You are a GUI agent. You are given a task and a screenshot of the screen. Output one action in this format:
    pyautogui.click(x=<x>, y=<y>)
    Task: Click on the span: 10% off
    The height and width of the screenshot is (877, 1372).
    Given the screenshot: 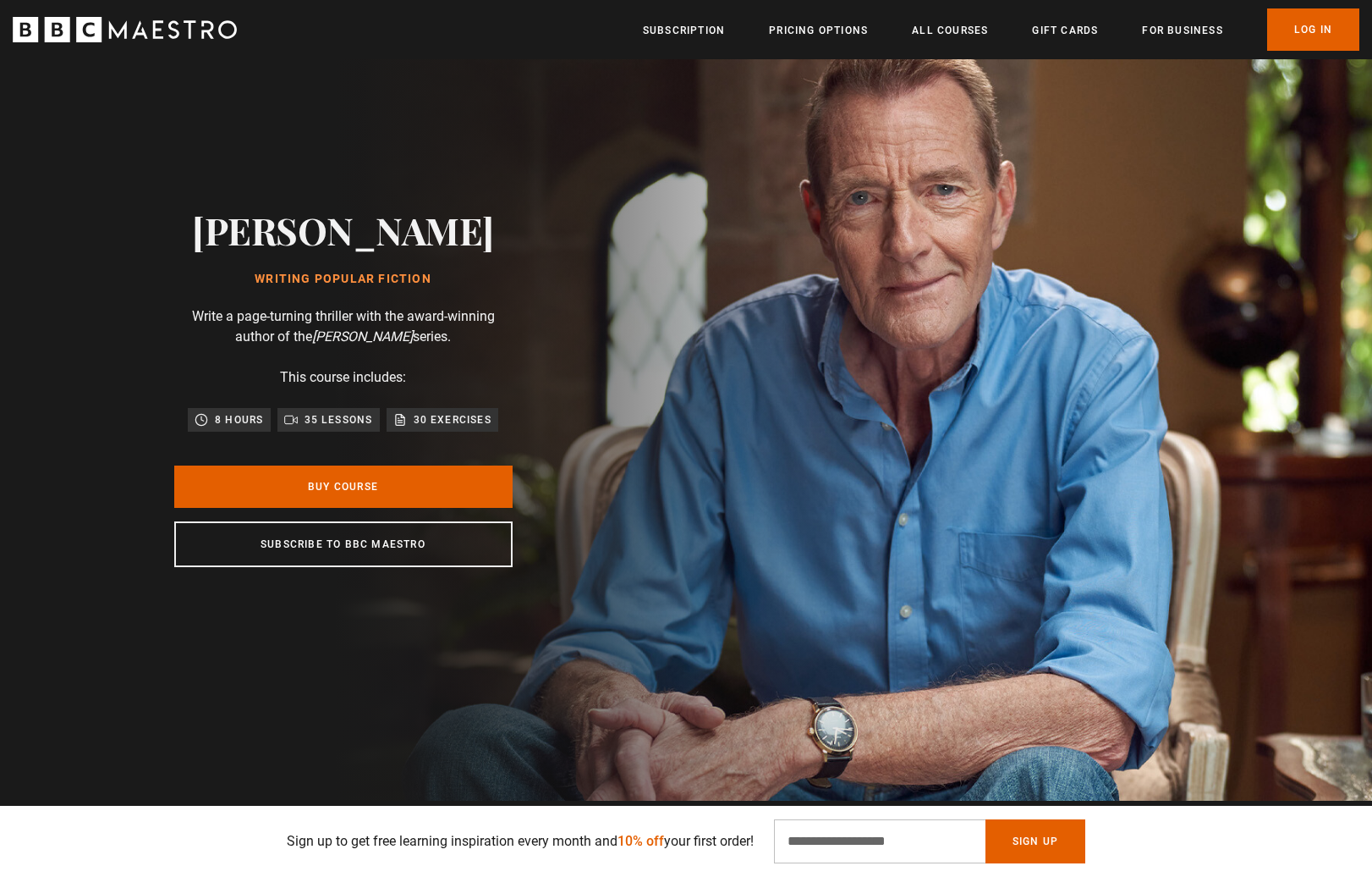 What is the action you would take?
    pyautogui.click(x=640, y=840)
    